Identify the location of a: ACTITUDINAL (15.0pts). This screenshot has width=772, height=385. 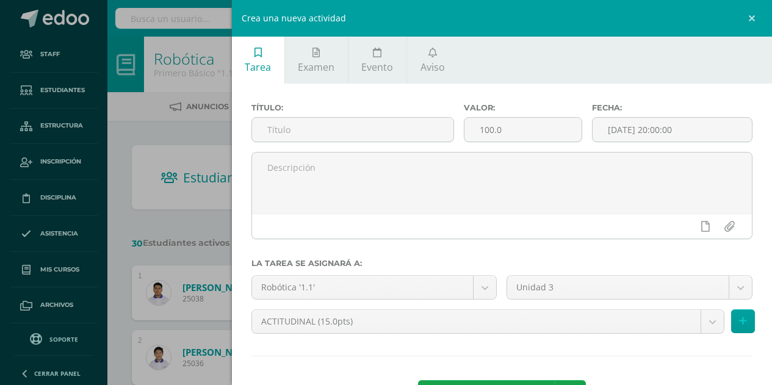
(488, 322).